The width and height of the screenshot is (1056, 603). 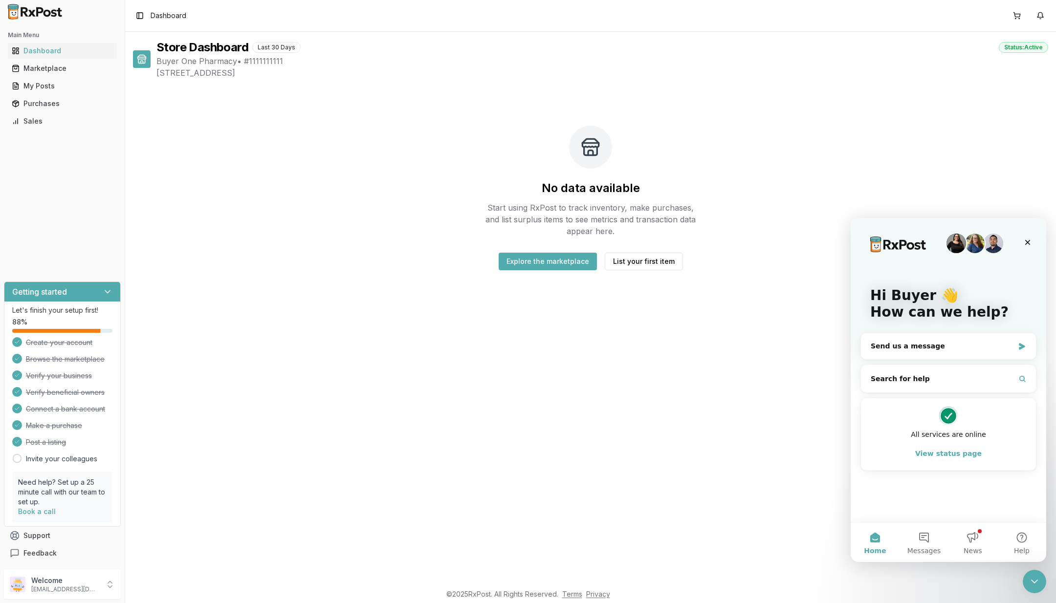 What do you see at coordinates (98, 78) in the screenshot?
I see `p: Hi Buyer 👋` at bounding box center [98, 78].